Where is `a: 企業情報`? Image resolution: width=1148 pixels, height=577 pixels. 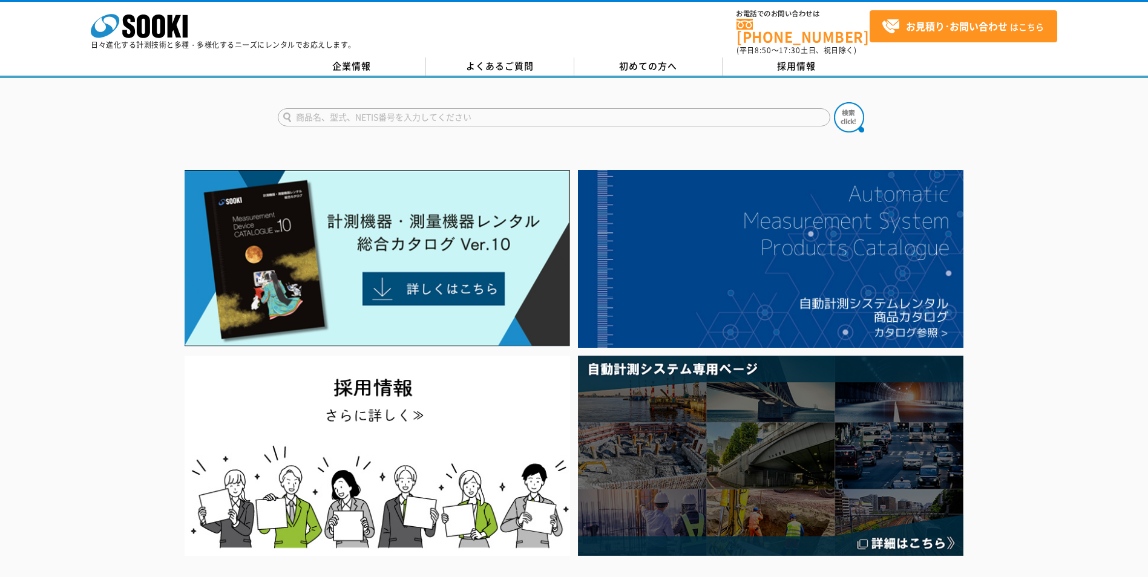
a: 企業情報 is located at coordinates (352, 67).